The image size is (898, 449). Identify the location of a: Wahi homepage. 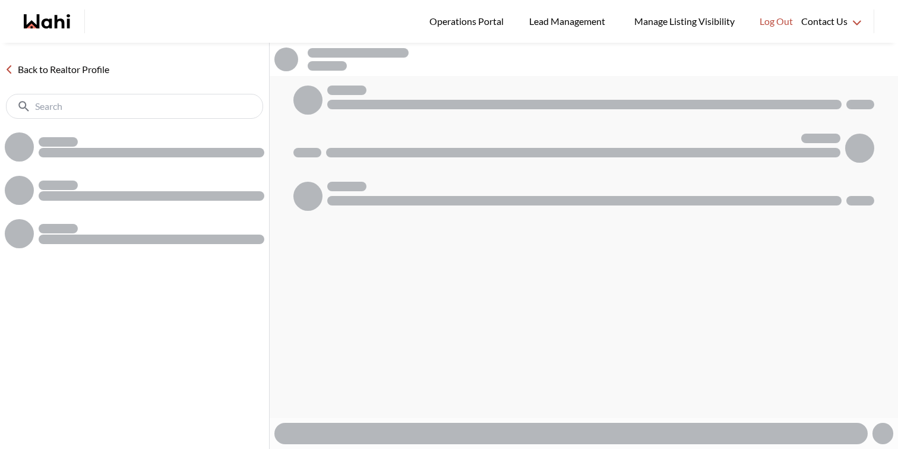
(47, 21).